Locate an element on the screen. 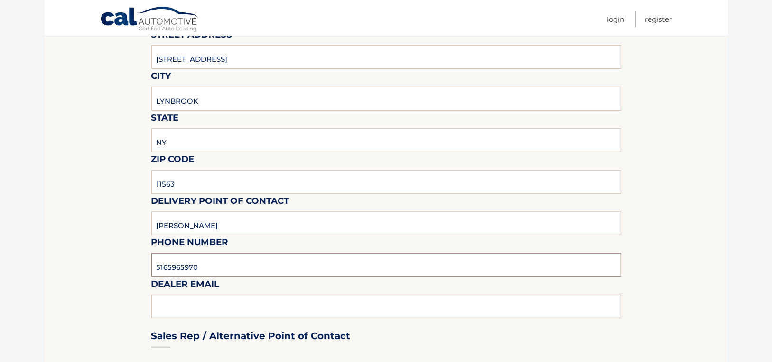 Image resolution: width=772 pixels, height=362 pixels. label: Zip Code is located at coordinates (173, 160).